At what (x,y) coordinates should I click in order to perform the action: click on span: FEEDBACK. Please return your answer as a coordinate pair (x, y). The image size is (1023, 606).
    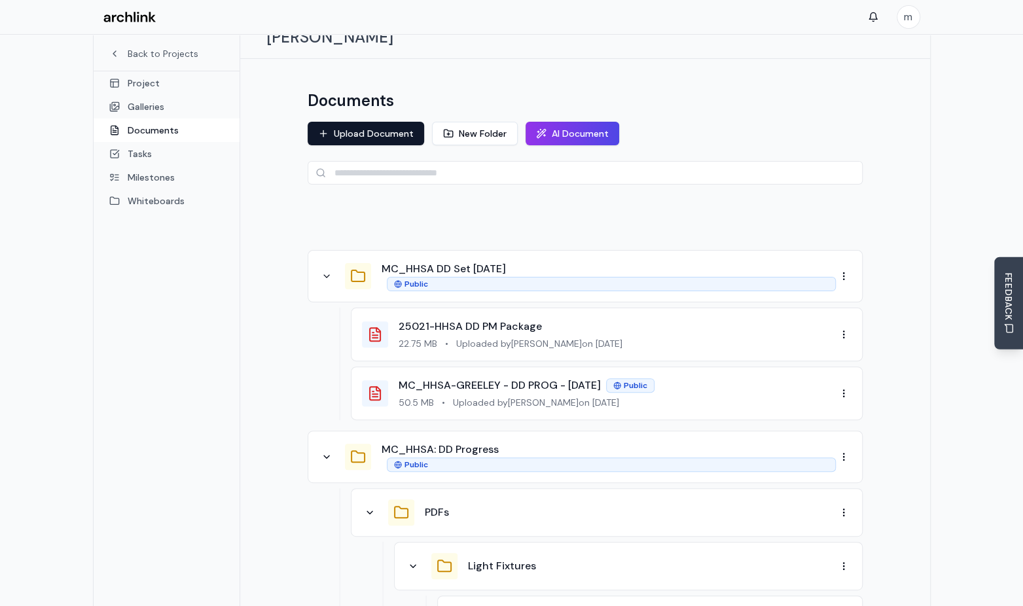
    Looking at the image, I should click on (1008, 296).